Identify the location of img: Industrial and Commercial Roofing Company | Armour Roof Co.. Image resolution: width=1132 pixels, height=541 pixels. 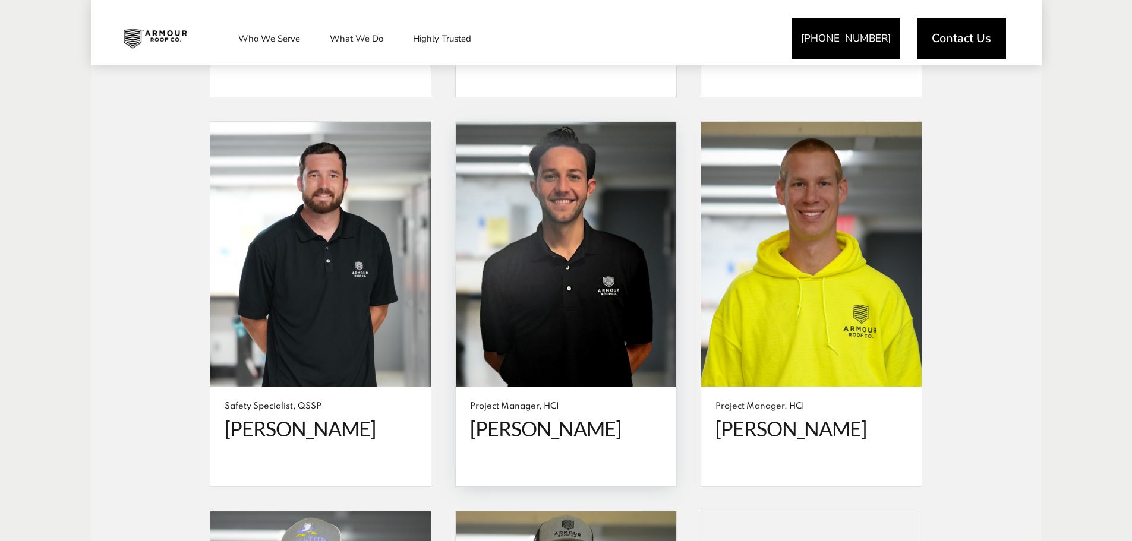
(155, 39).